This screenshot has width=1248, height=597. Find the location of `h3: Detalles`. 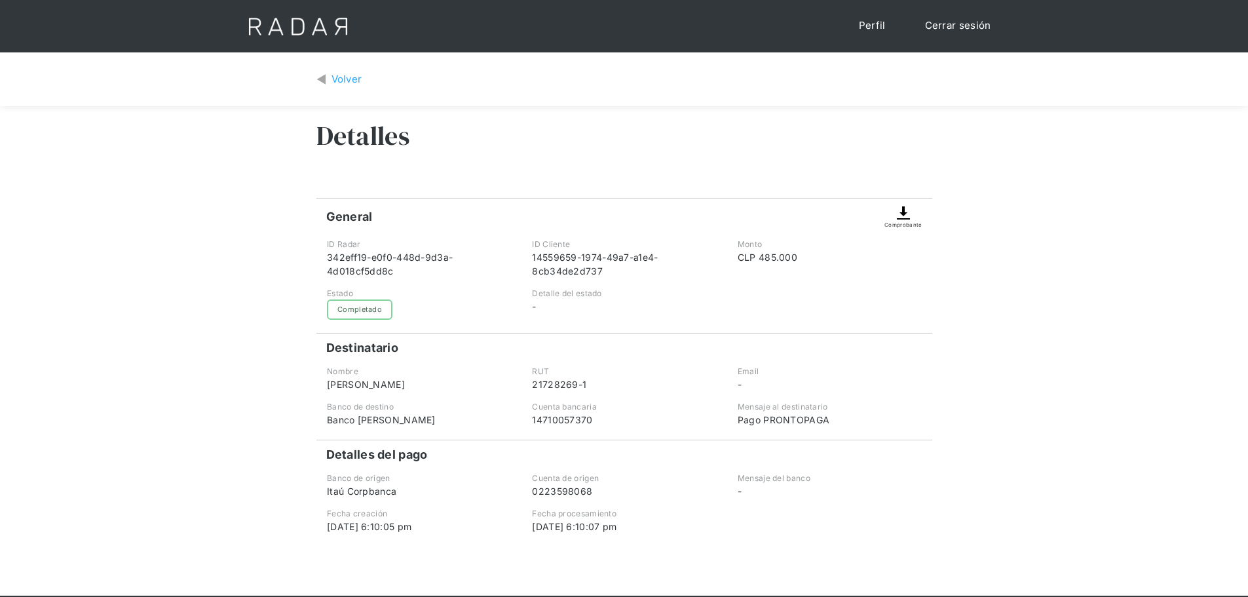

h3: Detalles is located at coordinates (363, 136).